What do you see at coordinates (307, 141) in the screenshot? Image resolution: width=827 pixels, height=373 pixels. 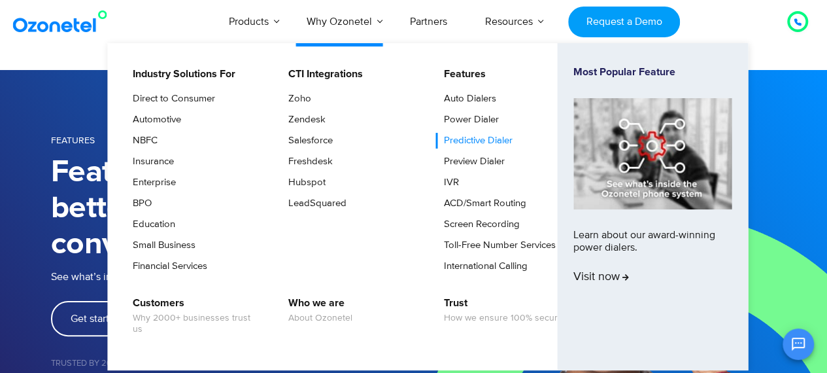 I see `a: Salesforce` at bounding box center [307, 141].